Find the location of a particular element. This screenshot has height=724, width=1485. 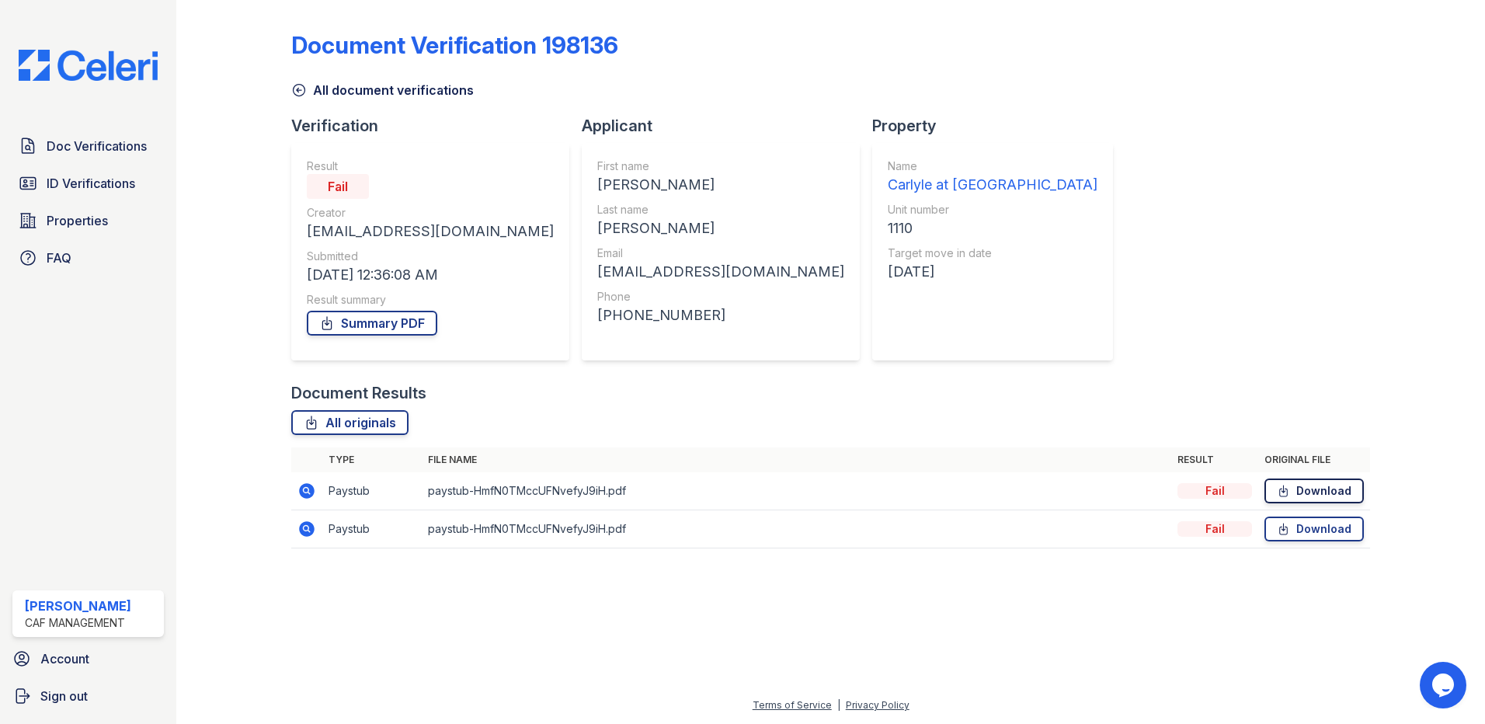

div: Result is located at coordinates (430, 166).